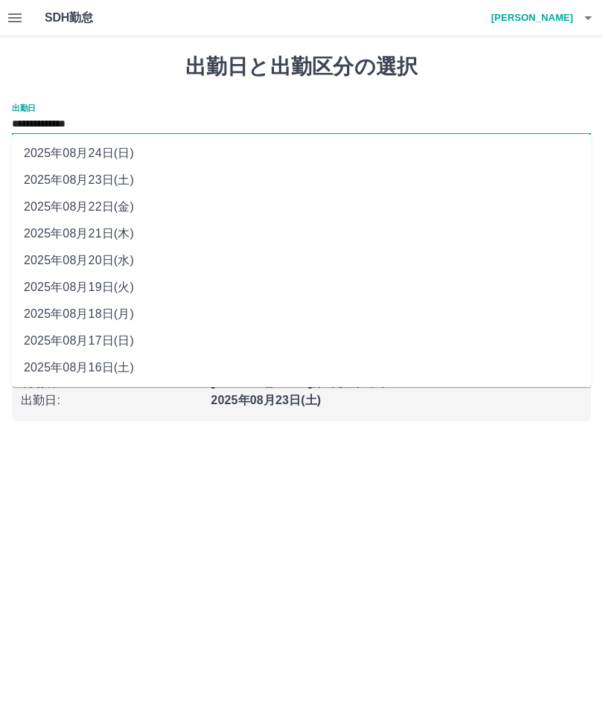  I want to click on li: 2025年08月21日(木), so click(301, 234).